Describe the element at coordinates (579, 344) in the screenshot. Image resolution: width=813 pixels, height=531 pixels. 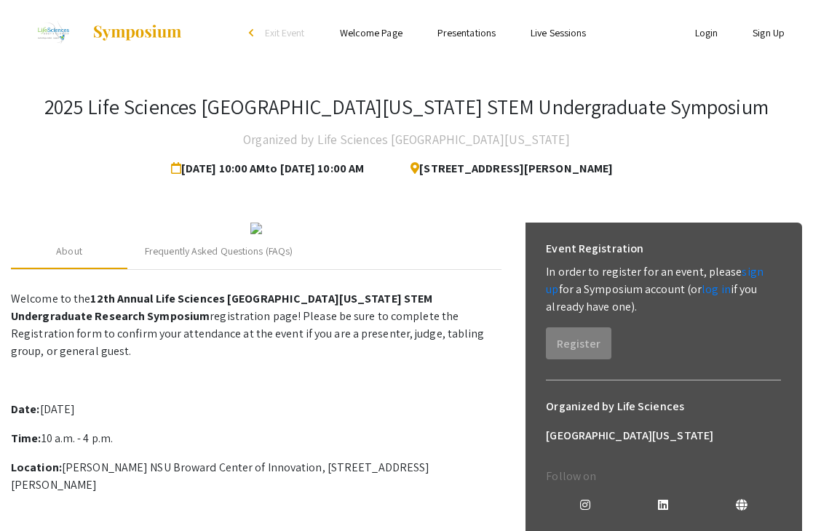
I see `button: Register` at that location.